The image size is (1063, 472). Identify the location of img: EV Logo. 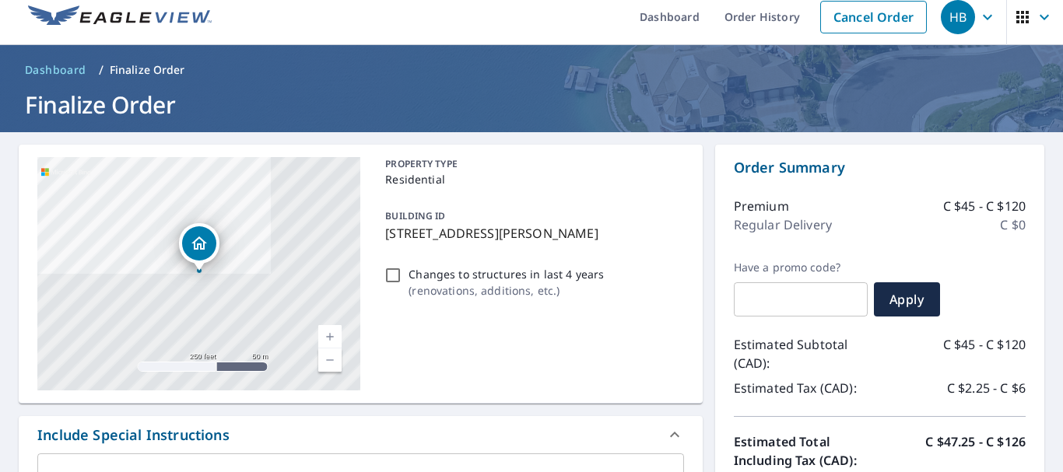
(120, 17).